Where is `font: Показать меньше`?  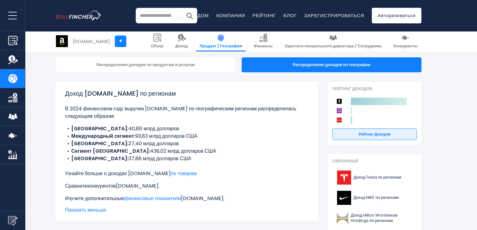
font: Показать меньше is located at coordinates (85, 210).